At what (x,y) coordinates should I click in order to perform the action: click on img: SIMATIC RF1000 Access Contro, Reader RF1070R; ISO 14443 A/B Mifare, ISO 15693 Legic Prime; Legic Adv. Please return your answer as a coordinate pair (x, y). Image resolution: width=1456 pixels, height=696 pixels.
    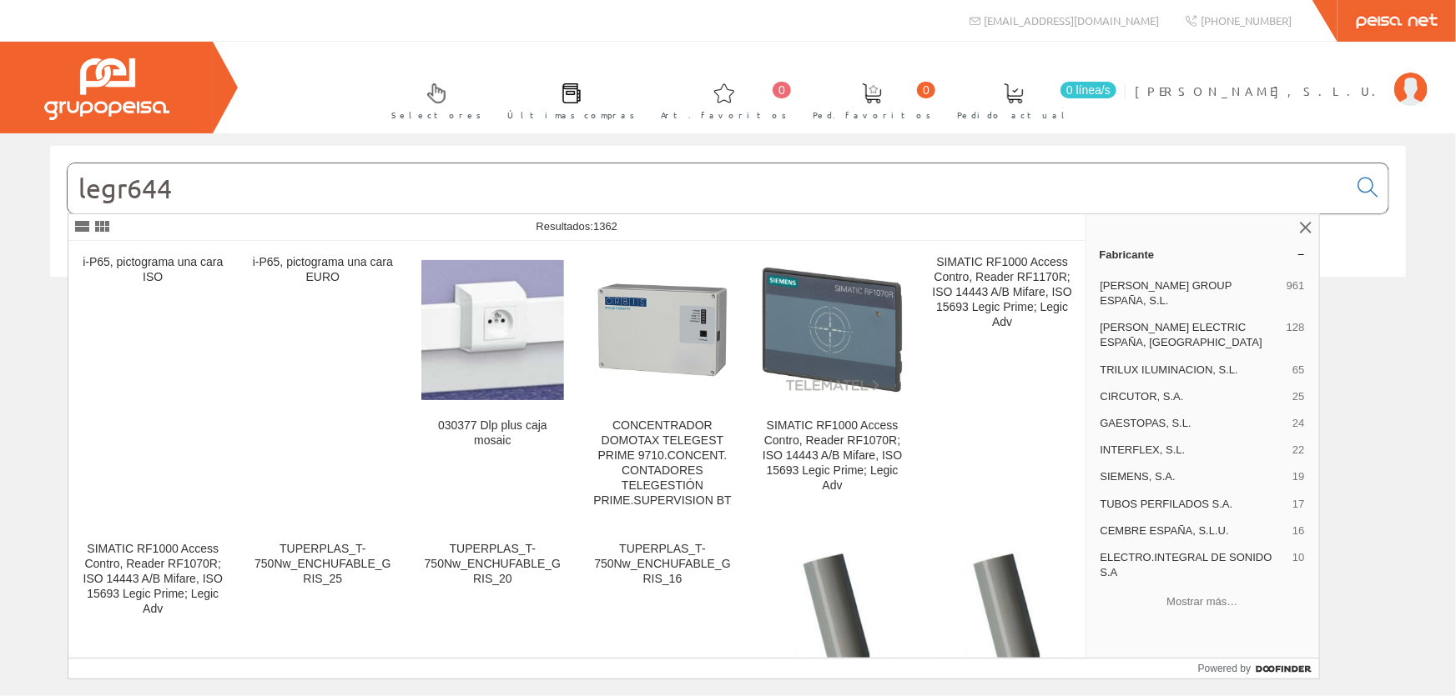
    Looking at the image, I should click on (832, 329).